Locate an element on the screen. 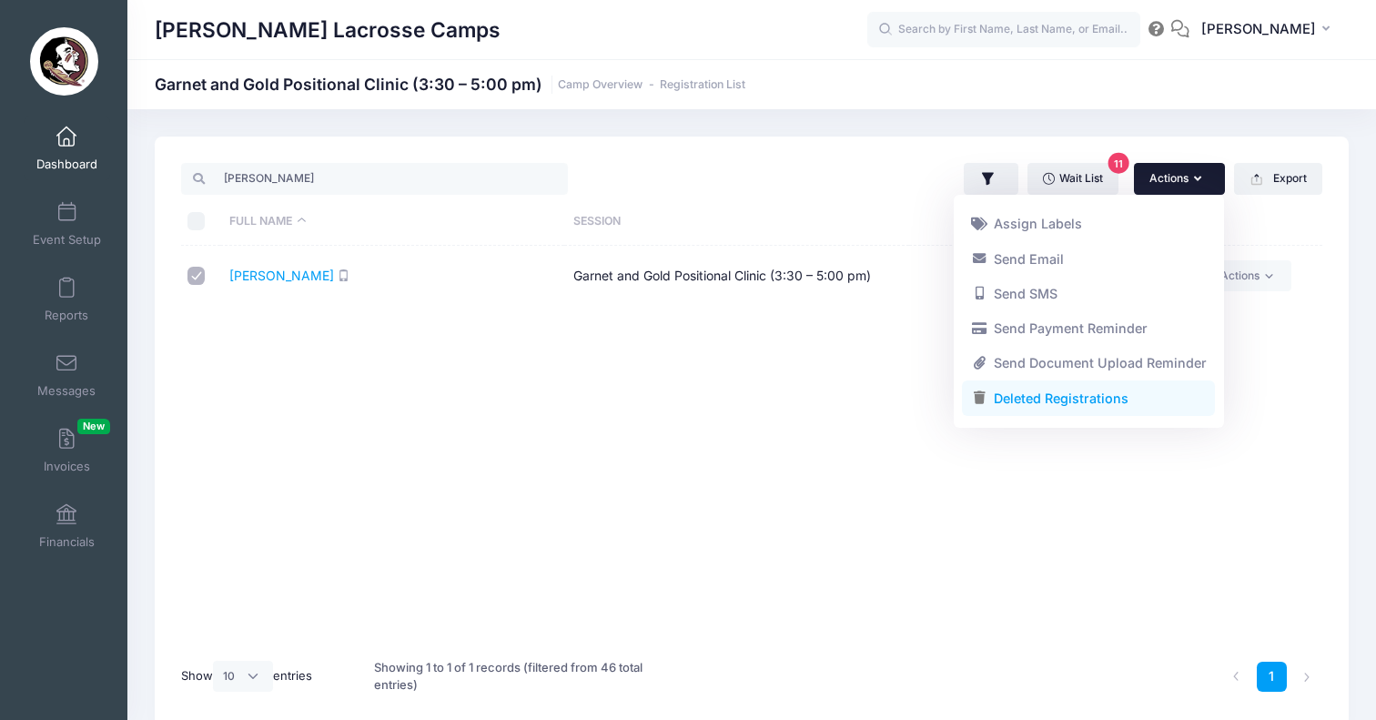 The image size is (1376, 720). span: Event Setup is located at coordinates (66, 239).